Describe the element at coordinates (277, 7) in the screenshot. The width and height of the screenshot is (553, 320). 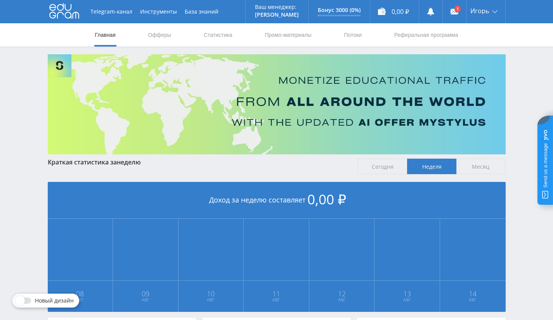
I see `p: Ваш менеджер:` at that location.